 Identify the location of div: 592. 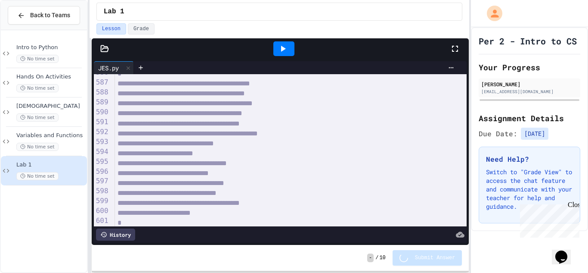
(102, 132).